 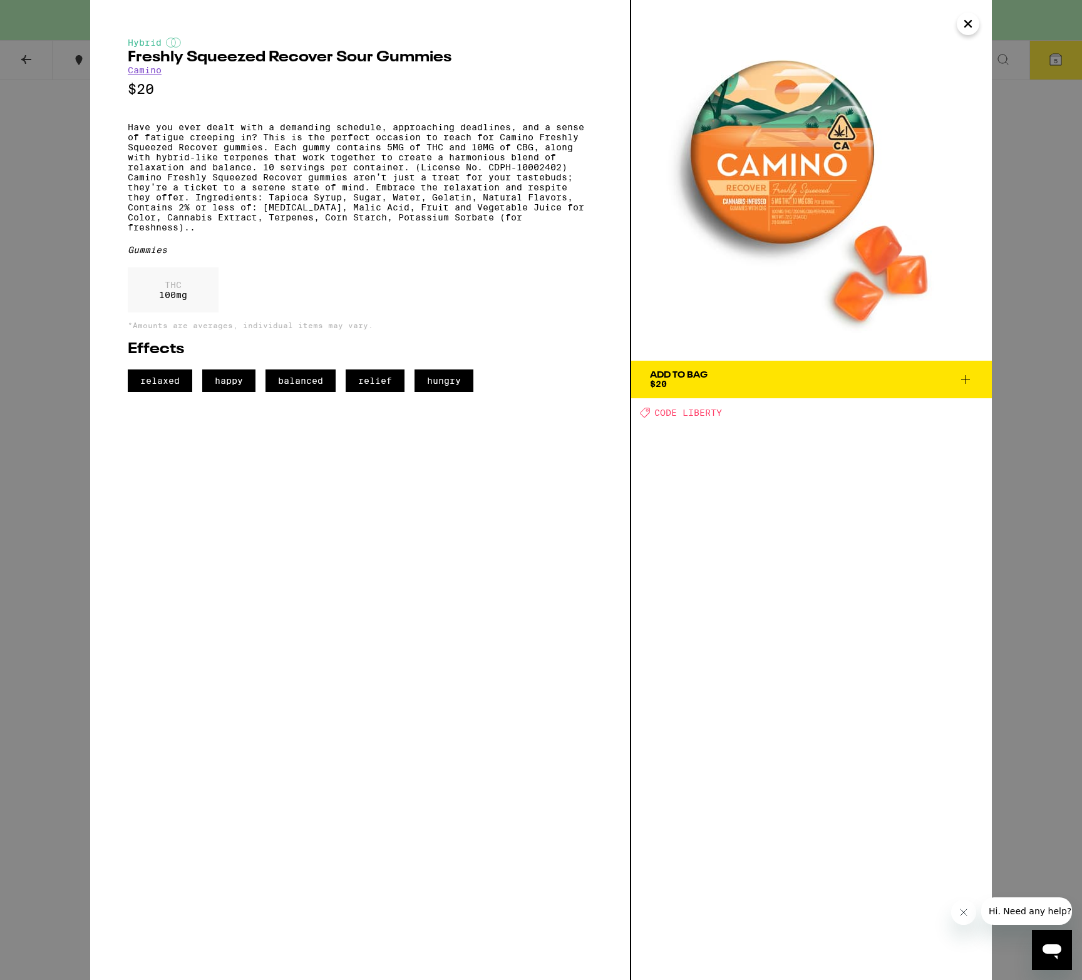 I want to click on div: 100 mg, so click(x=173, y=290).